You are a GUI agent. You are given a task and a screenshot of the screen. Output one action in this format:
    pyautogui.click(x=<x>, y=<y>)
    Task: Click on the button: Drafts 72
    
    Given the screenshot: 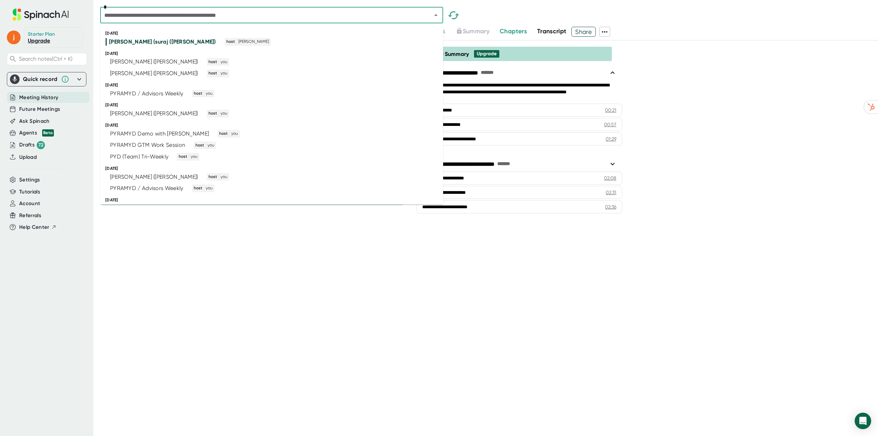 What is the action you would take?
    pyautogui.click(x=32, y=145)
    